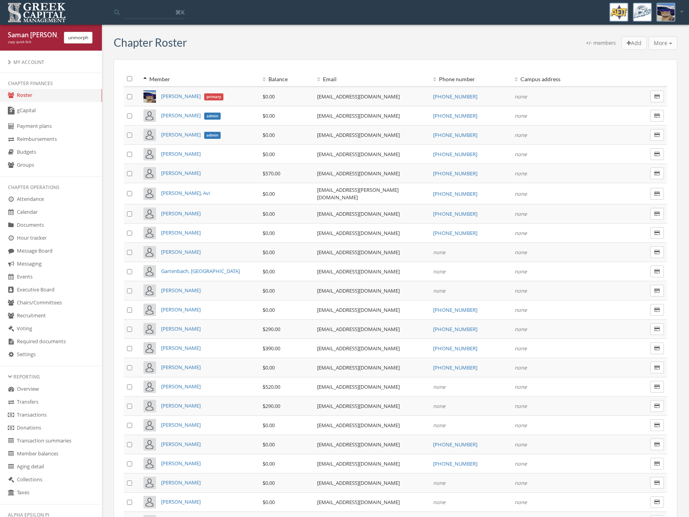  I want to click on div: My Account, so click(51, 62).